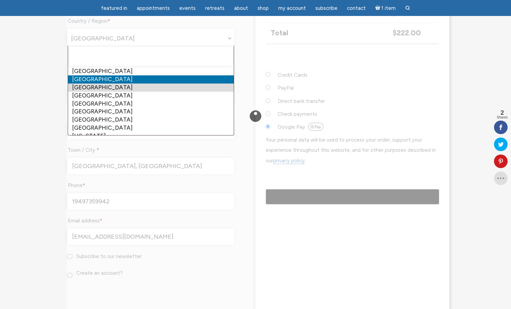 This screenshot has width=511, height=309. Describe the element at coordinates (153, 8) in the screenshot. I see `span: Appointments` at that location.